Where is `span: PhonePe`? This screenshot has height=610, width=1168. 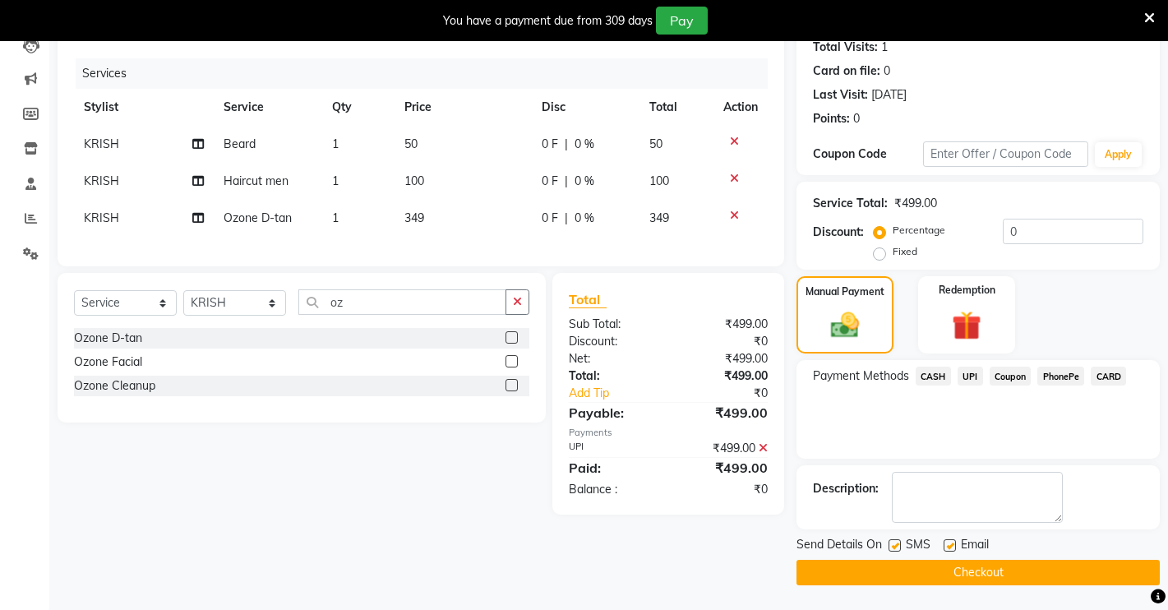 span: PhonePe is located at coordinates (1061, 376).